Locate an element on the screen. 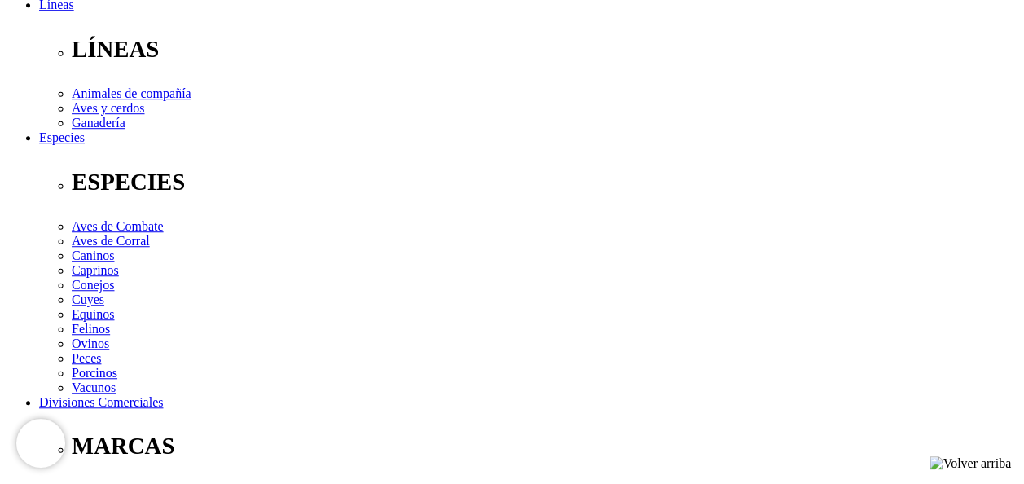 The width and height of the screenshot is (1024, 484). a: Aves y cerdos is located at coordinates (108, 108).